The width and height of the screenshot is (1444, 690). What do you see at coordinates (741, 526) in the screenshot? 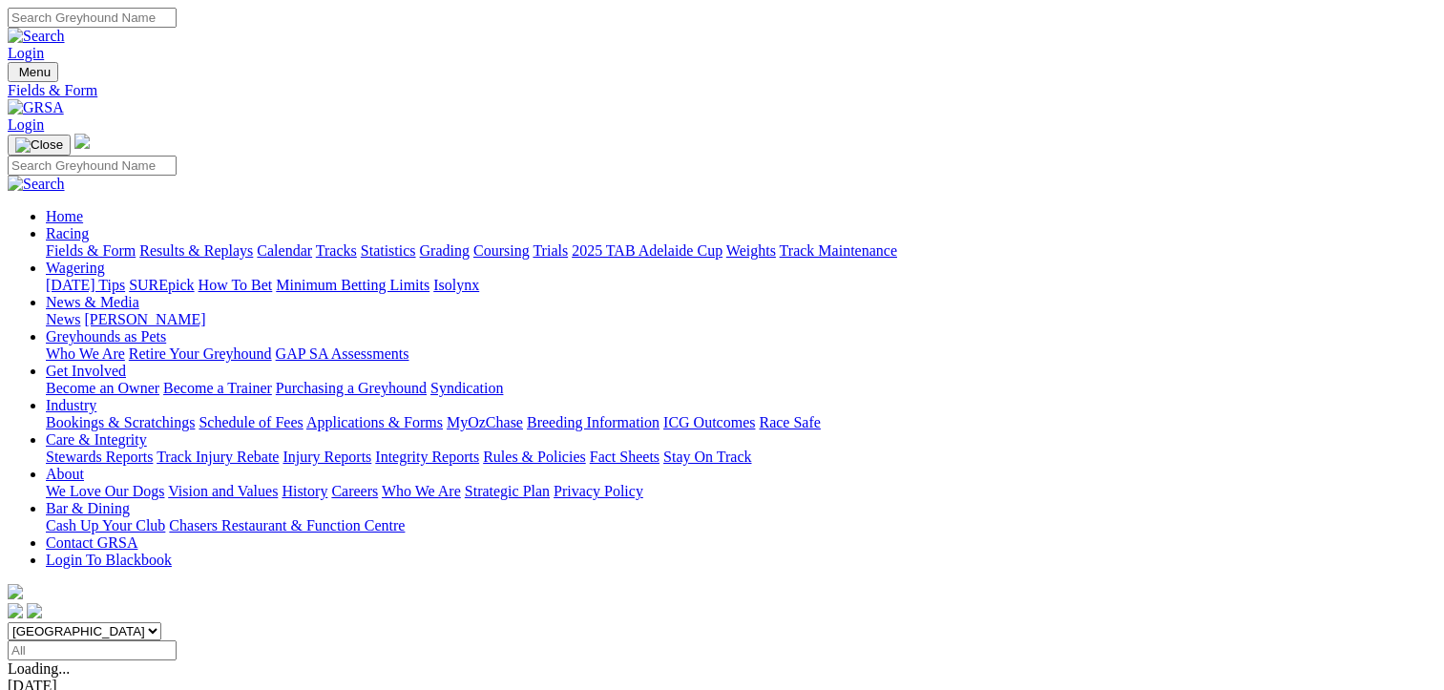
I see `div: Bar & Dining` at bounding box center [741, 526].